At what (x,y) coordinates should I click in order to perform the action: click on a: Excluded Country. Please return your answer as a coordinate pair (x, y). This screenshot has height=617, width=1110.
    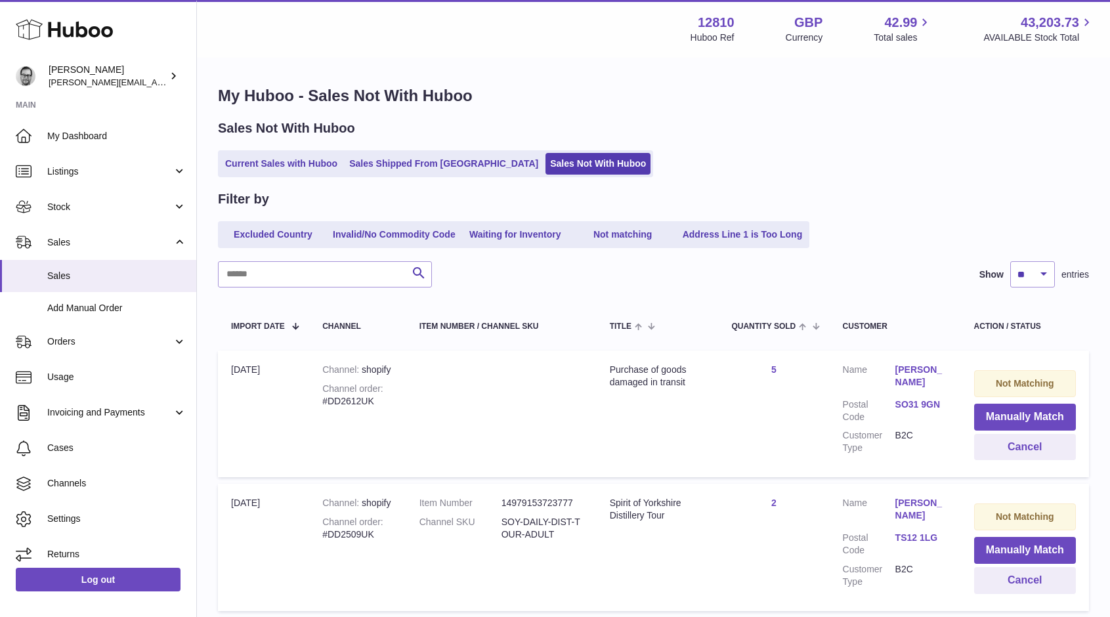
    Looking at the image, I should click on (273, 234).